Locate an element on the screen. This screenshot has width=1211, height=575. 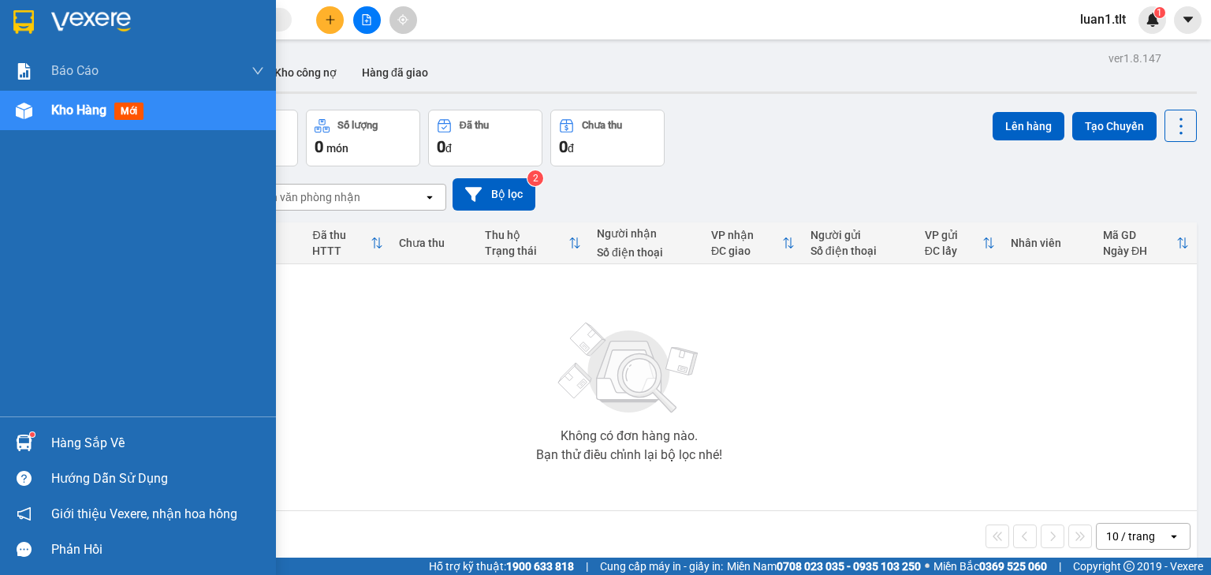
span: 1 is located at coordinates (1159, 13).